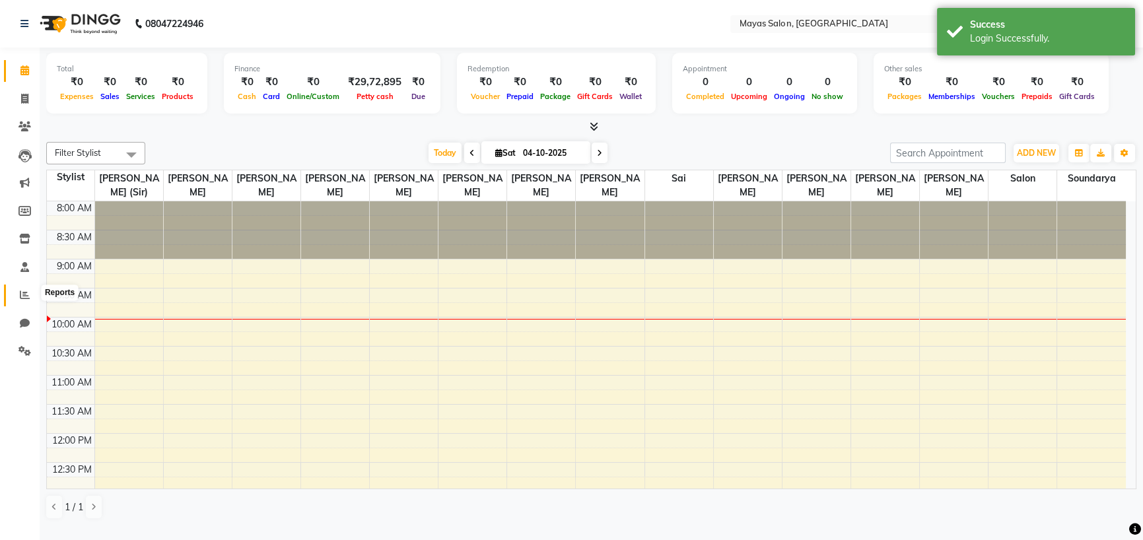  I want to click on span: Card, so click(271, 96).